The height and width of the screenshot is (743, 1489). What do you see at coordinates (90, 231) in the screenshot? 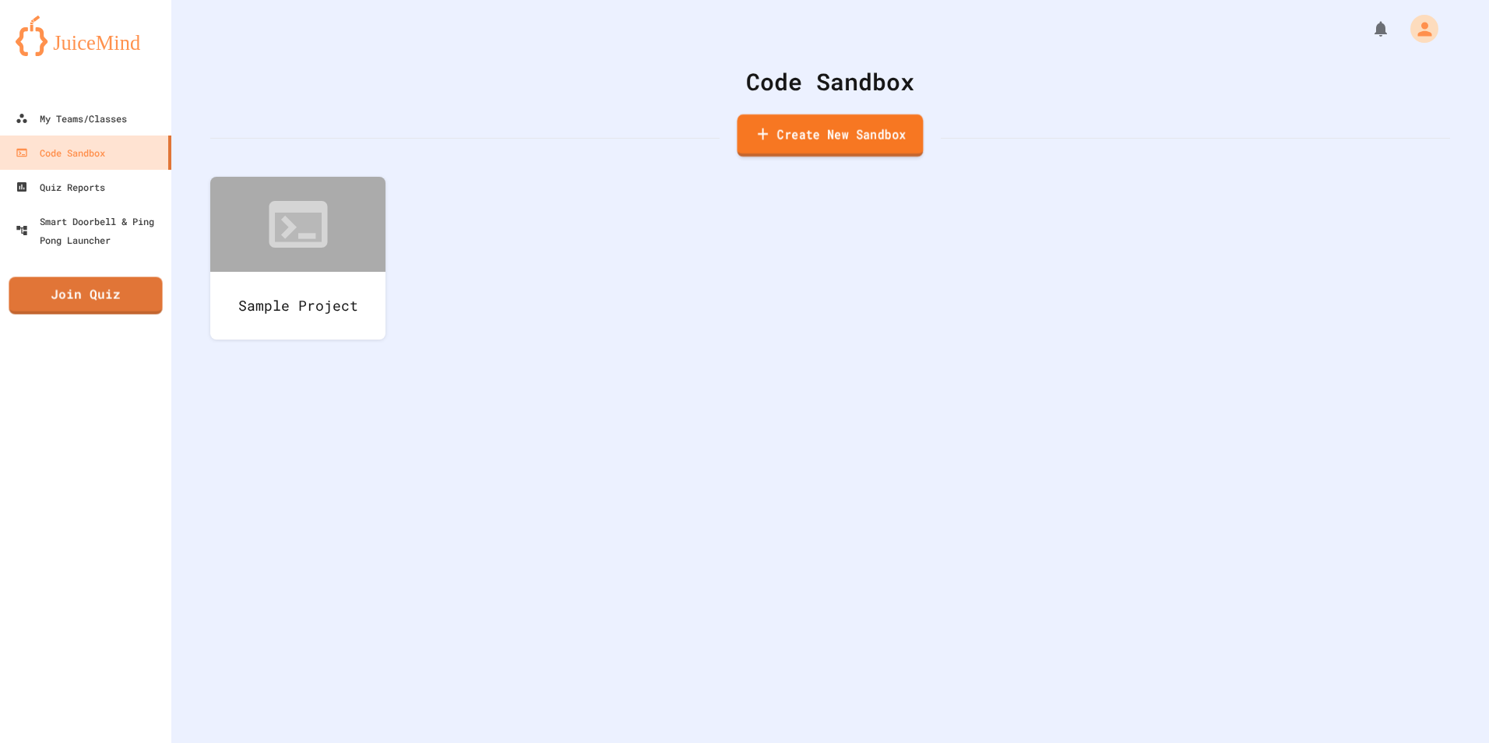
I see `div: Smart Doorbell & Ping Pong Launcher` at bounding box center [90, 231].